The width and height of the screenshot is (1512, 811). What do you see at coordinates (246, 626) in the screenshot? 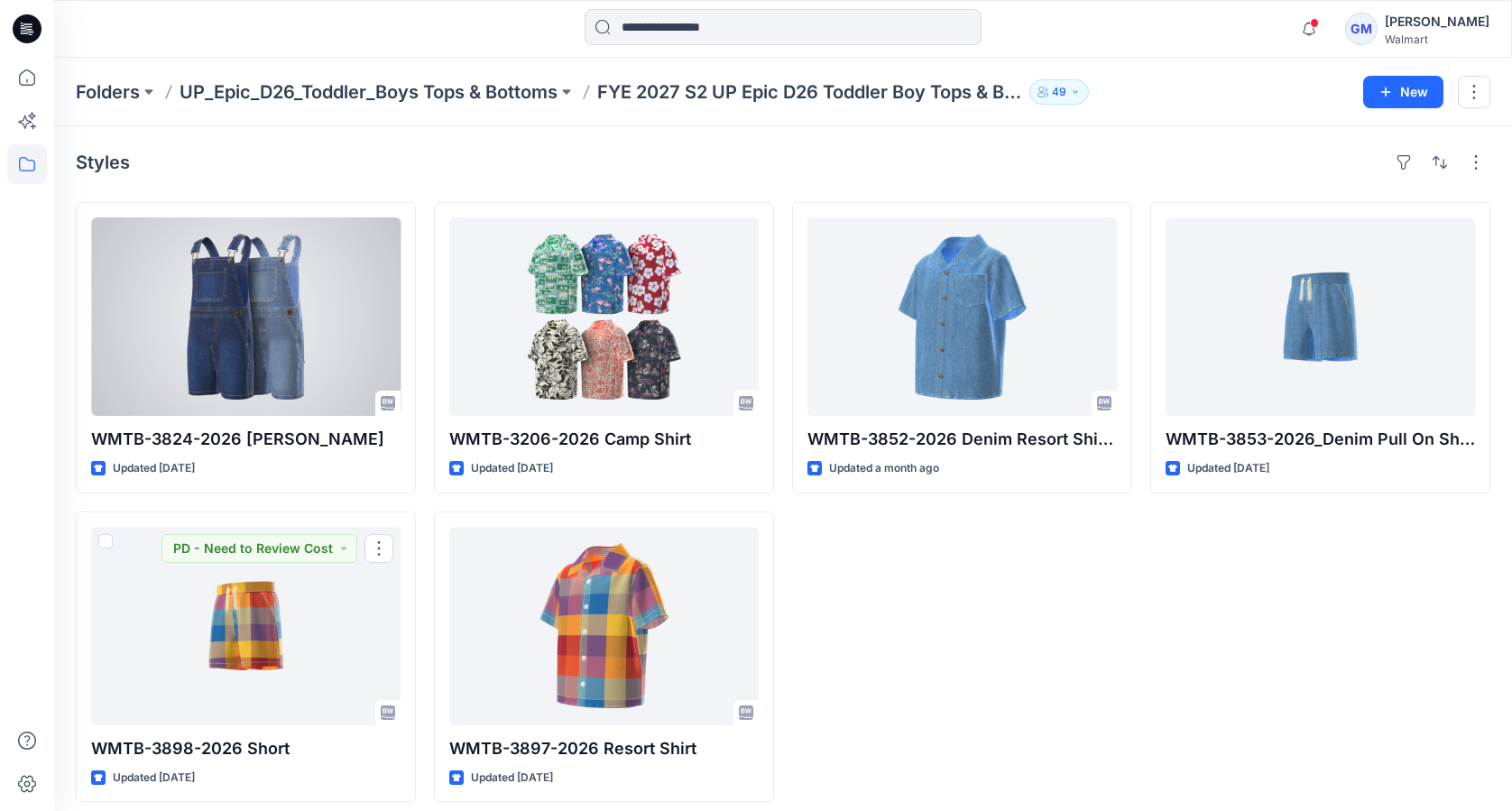
I see `a: WMTB-3898-2026 Short` at bounding box center [246, 626].